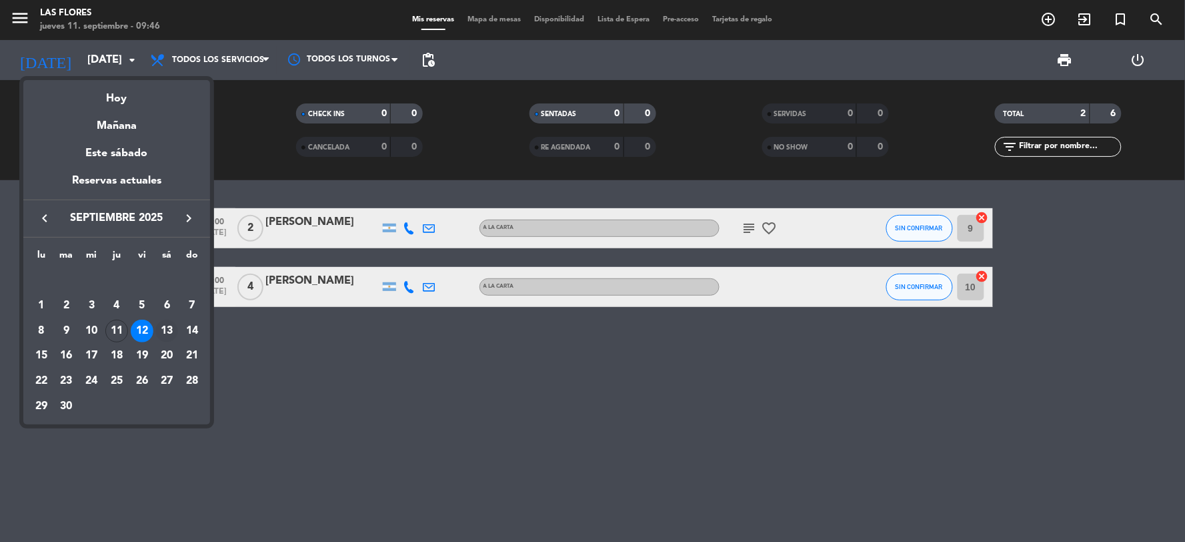 This screenshot has height=542, width=1185. I want to click on th: sábado, so click(167, 257).